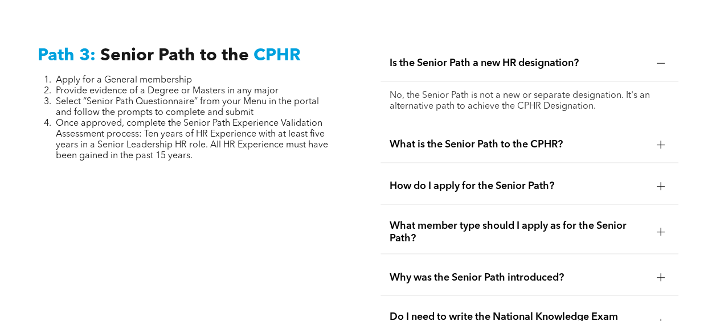 This screenshot has height=321, width=716. Describe the element at coordinates (174, 56) in the screenshot. I see `span: Senior Path to the` at that location.